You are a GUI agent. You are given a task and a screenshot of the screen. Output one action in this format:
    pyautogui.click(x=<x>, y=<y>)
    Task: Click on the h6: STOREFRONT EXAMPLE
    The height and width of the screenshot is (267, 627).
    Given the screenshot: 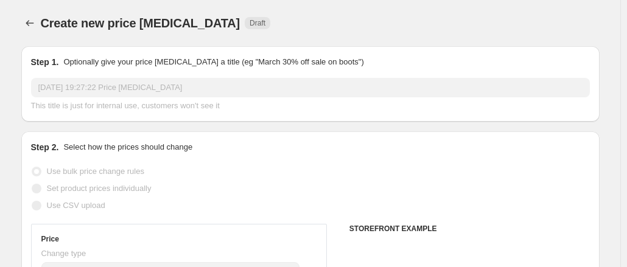 What is the action you would take?
    pyautogui.click(x=470, y=229)
    